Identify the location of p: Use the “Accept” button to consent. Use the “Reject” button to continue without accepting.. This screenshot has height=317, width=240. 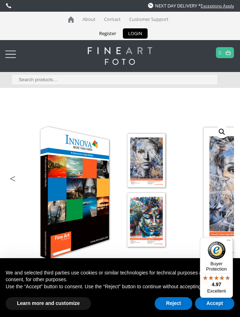
(120, 287).